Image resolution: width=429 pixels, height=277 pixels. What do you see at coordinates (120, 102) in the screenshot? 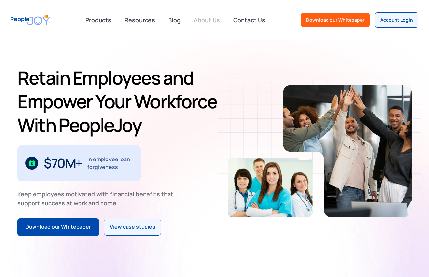
I see `h1: Retain Employees and Empower Your Workforce With PeopleJoy` at bounding box center [120, 102].